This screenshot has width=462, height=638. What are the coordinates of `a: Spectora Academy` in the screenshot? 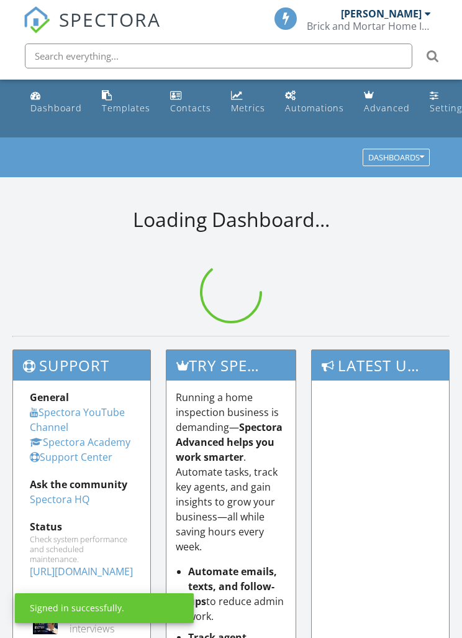 It's located at (80, 442).